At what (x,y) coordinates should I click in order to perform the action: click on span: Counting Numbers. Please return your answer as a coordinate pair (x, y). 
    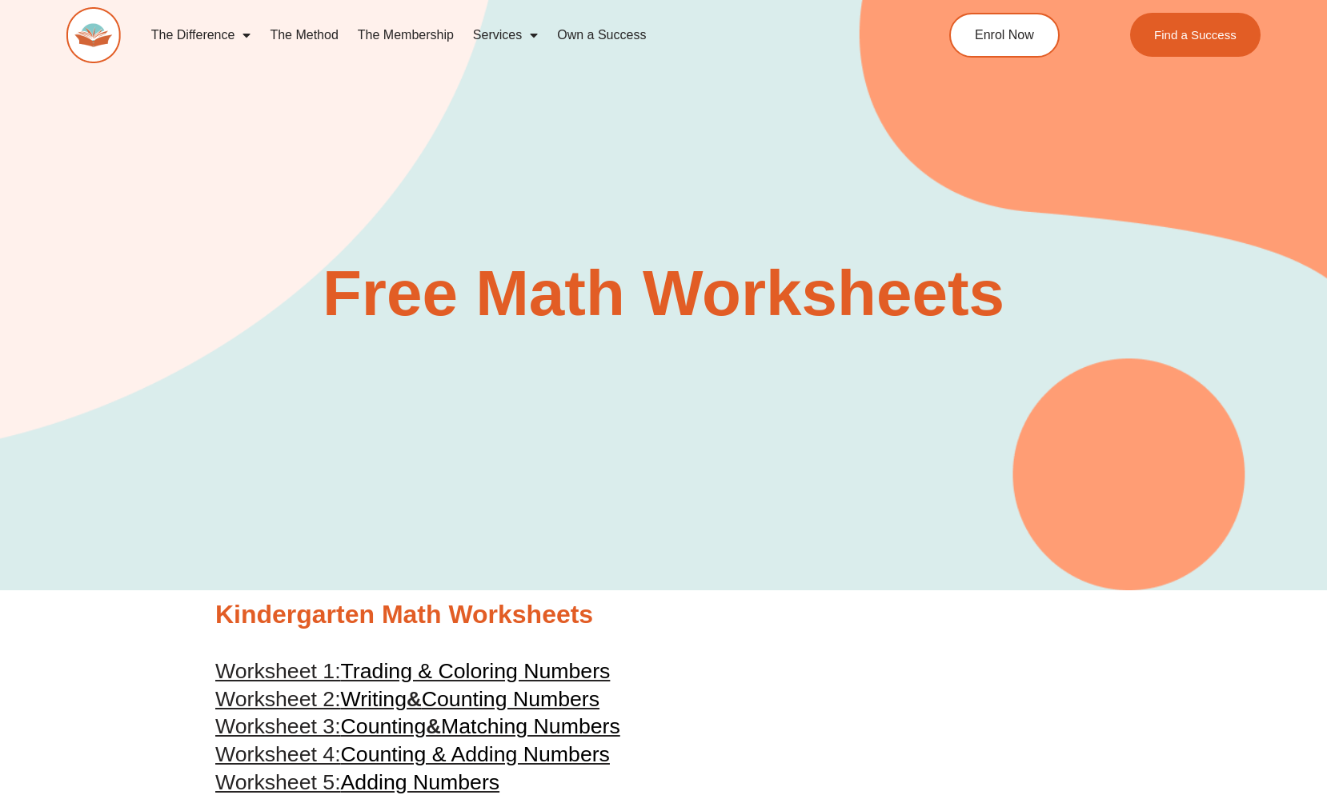
    Looking at the image, I should click on (510, 699).